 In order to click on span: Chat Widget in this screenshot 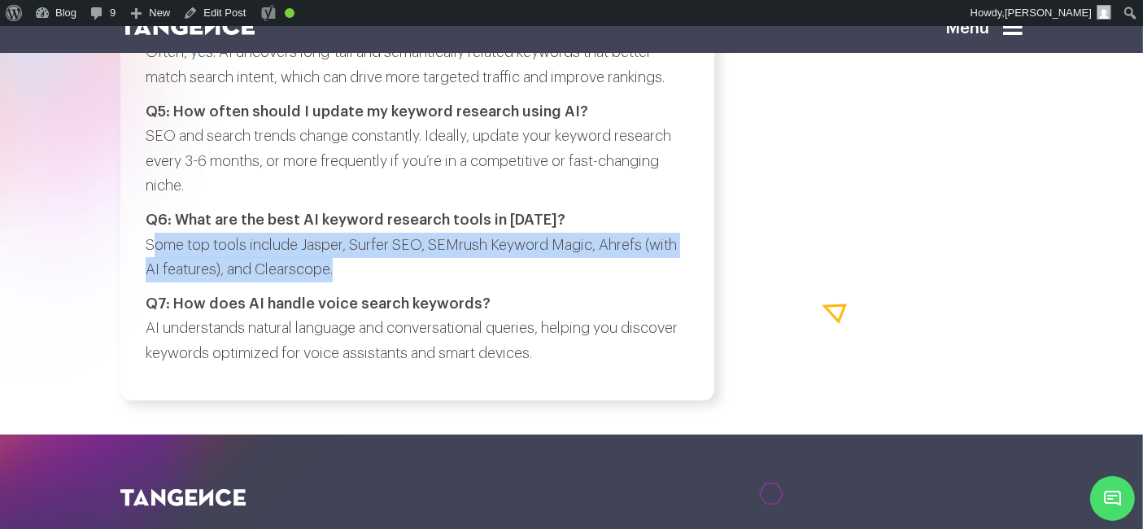, I will do `click(1112, 498)`.